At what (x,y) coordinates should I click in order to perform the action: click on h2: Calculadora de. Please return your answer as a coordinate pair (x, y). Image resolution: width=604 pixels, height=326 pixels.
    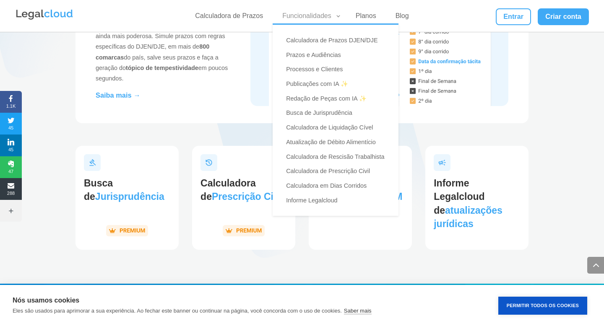
    Looking at the image, I should click on (244, 192).